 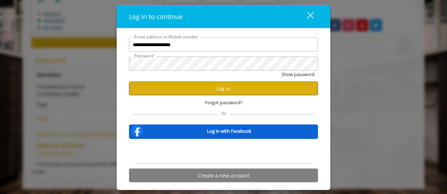 I want to click on button: Log in, so click(x=224, y=89).